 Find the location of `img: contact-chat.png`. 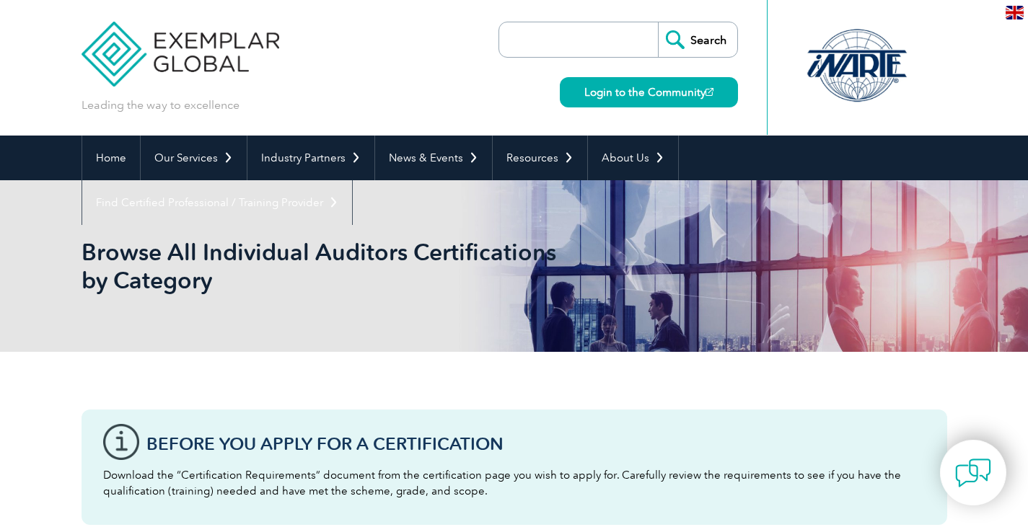

img: contact-chat.png is located at coordinates (973, 473).